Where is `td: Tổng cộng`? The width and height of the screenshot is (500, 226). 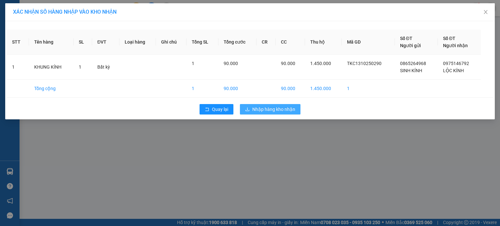
td: Tổng cộng is located at coordinates (51, 88).